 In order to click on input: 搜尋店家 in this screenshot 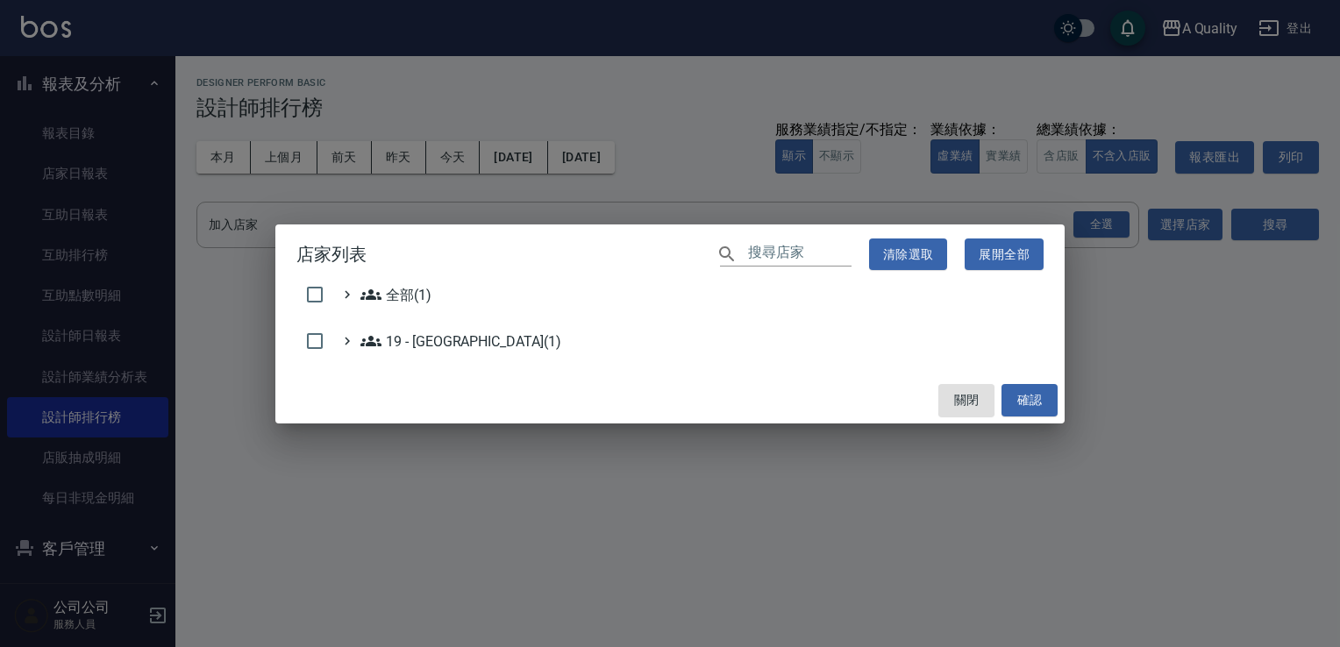, I will do `click(800, 253)`.